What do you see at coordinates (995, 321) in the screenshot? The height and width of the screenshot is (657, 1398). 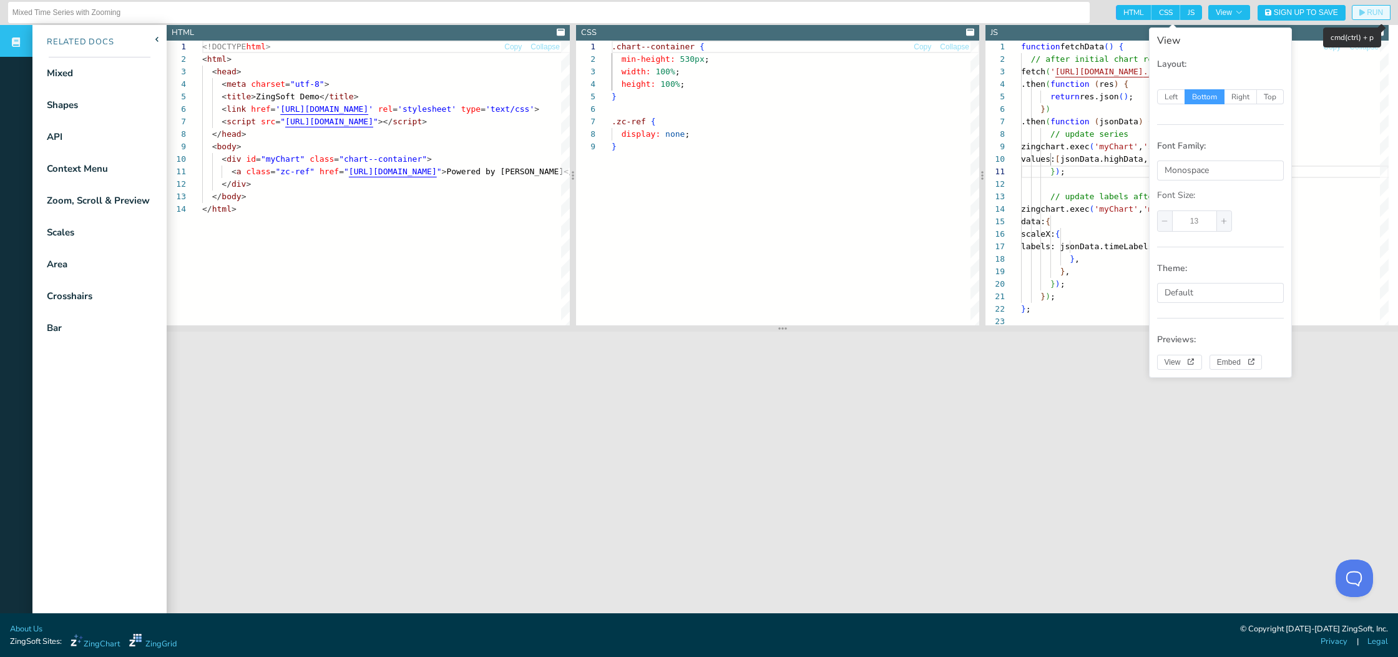 I see `div: 23` at bounding box center [995, 321].